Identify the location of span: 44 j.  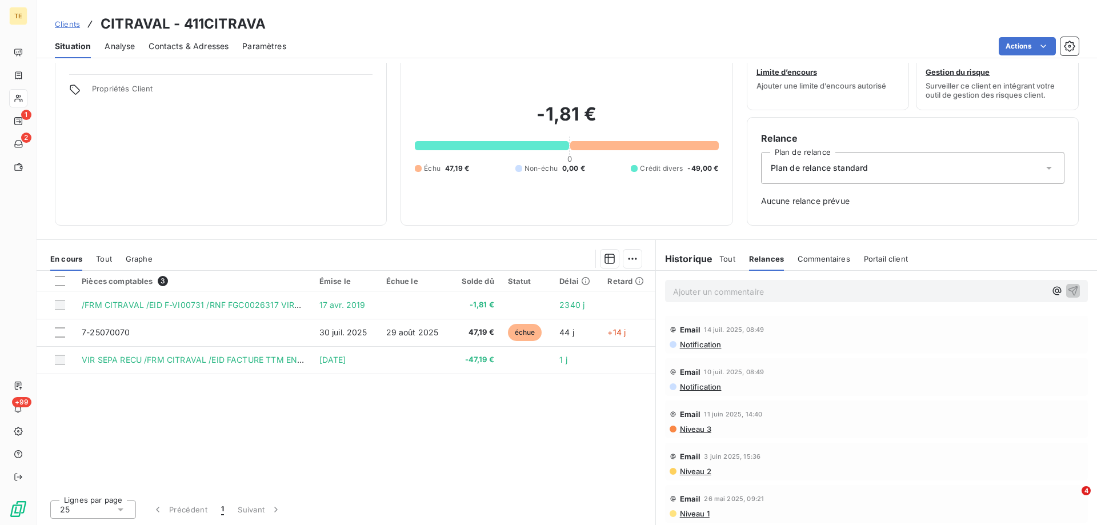
(567, 332).